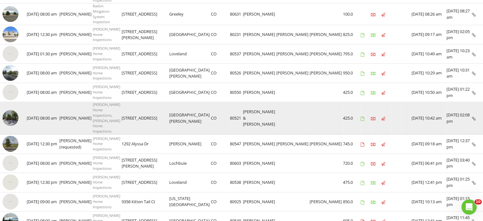 The height and width of the screenshot is (221, 483). I want to click on td: 745.0, so click(352, 144).